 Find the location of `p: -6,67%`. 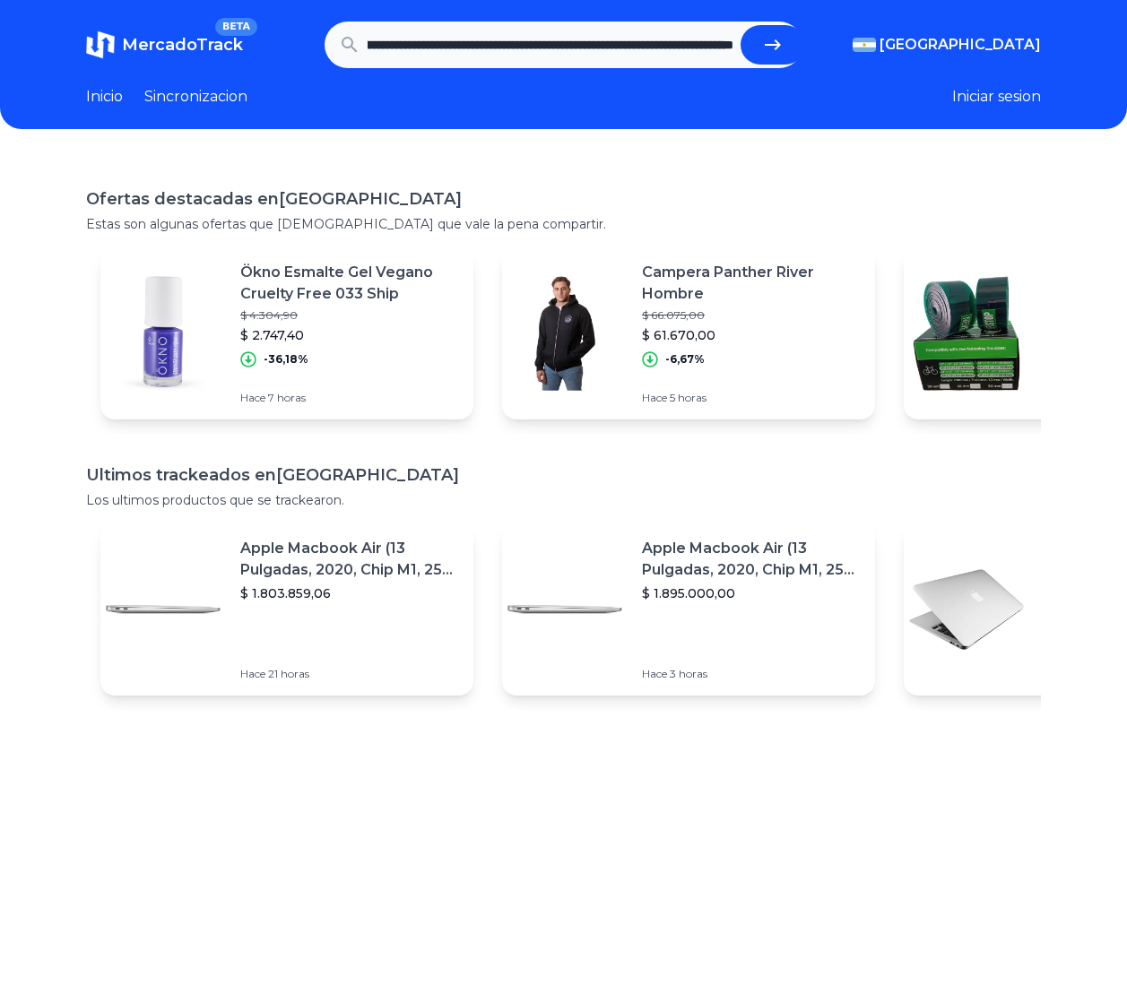

p: -6,67% is located at coordinates (685, 359).